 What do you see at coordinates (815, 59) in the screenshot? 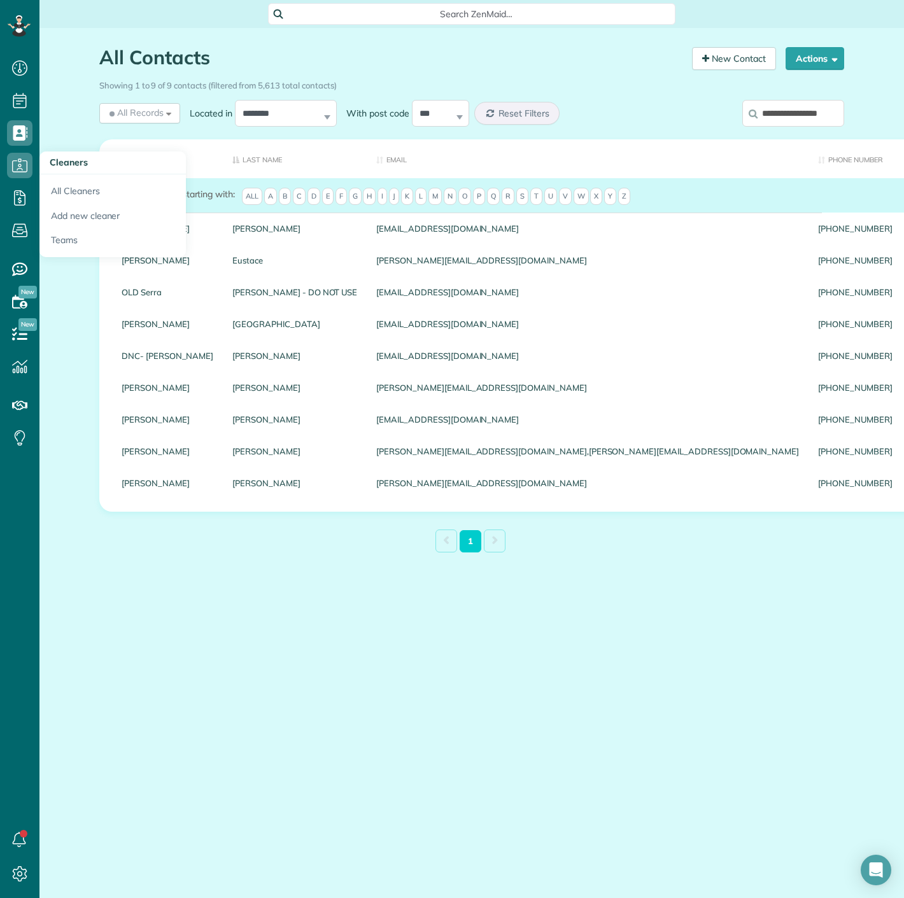
I see `button: Actions` at bounding box center [815, 59].